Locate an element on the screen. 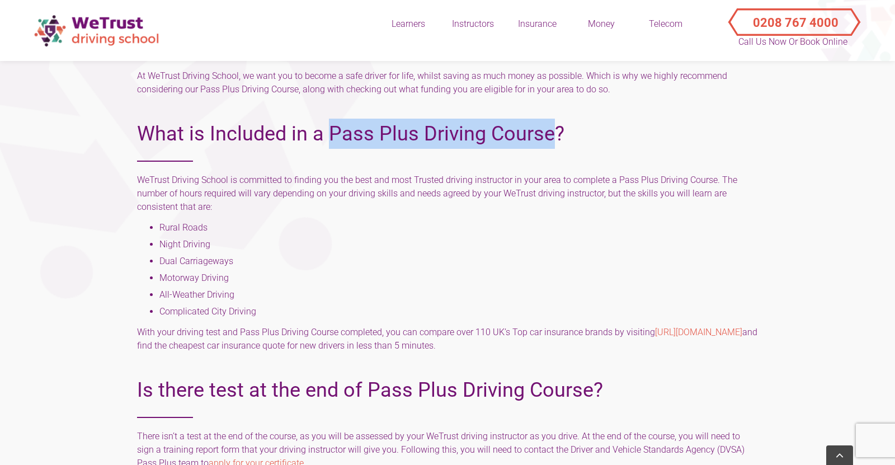 Image resolution: width=895 pixels, height=465 pixels. li: Rural Roads is located at coordinates (459, 228).